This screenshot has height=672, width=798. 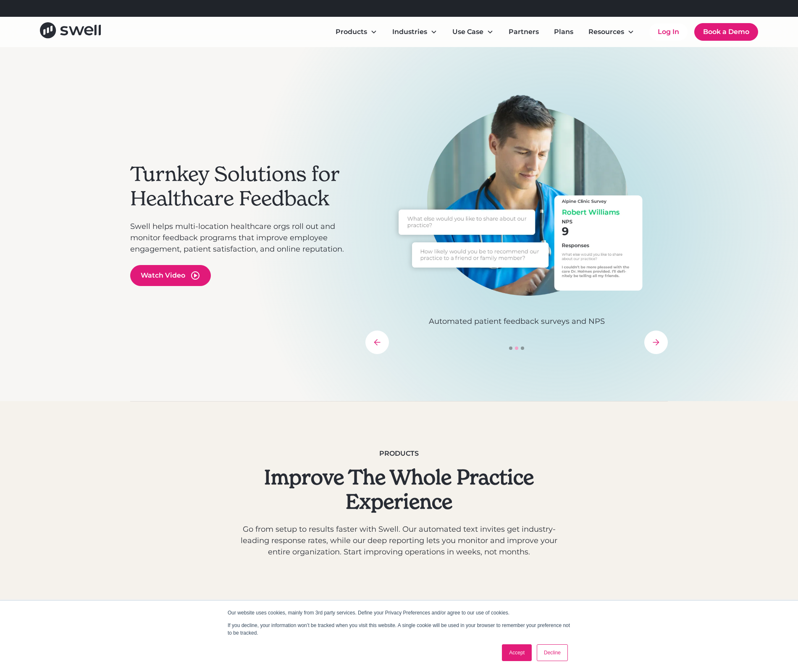 I want to click on div: Watch Video, so click(x=163, y=276).